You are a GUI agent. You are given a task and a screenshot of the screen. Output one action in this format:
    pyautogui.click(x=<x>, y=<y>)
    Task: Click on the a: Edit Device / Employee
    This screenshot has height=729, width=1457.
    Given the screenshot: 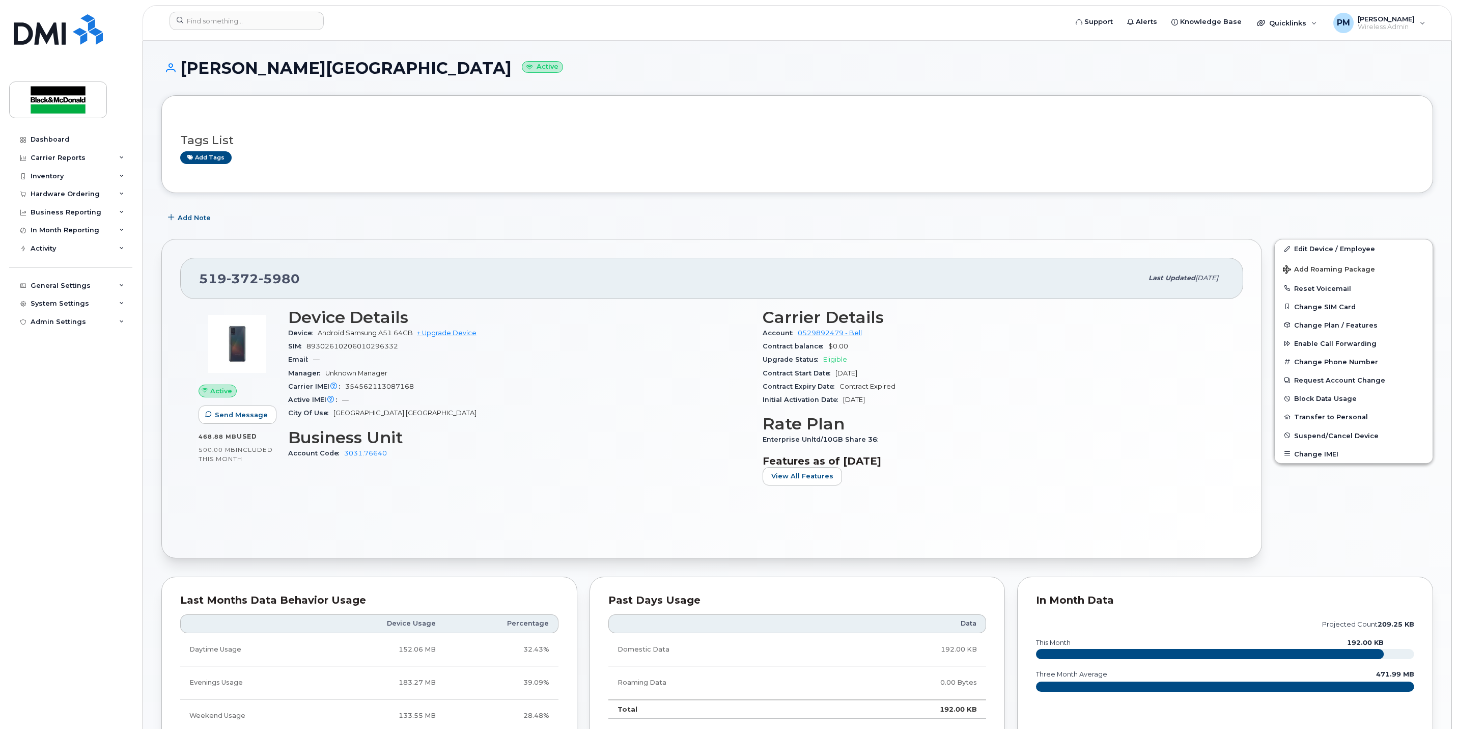 What is the action you would take?
    pyautogui.click(x=1354, y=248)
    